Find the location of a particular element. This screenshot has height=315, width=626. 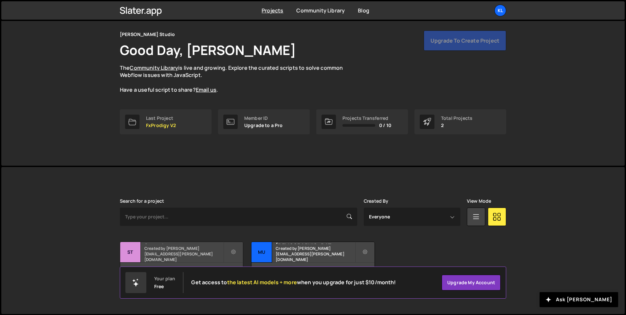

a: Upgrade my account is located at coordinates (471, 282).